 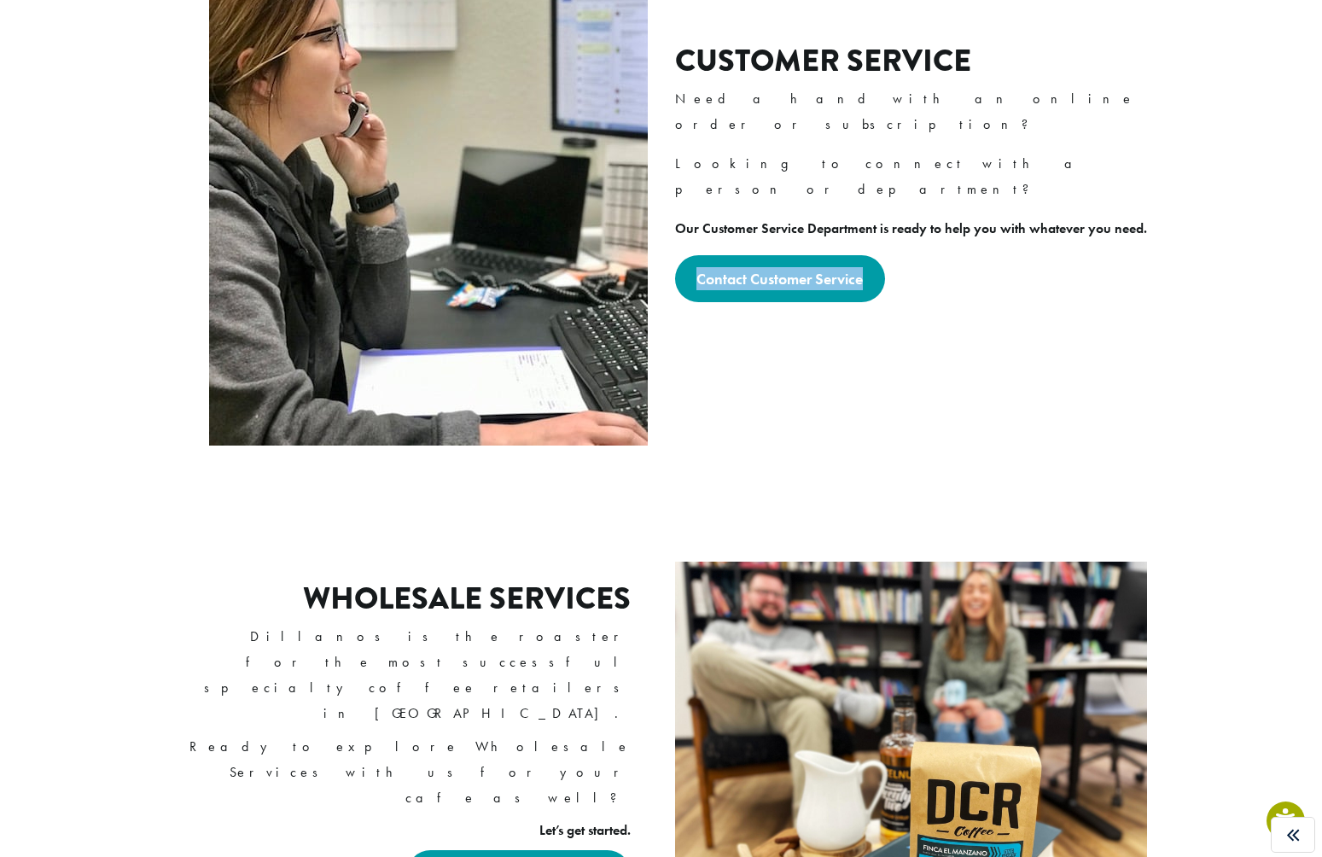 I want to click on strong: Contact Customer Service, so click(x=779, y=278).